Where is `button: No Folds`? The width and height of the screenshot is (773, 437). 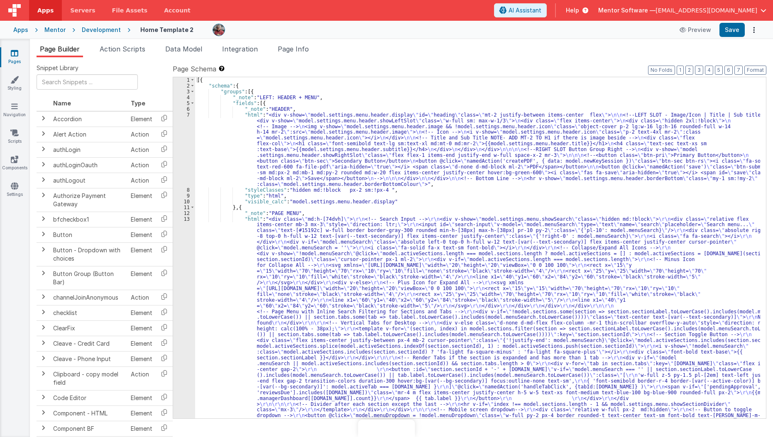 button: No Folds is located at coordinates (662, 70).